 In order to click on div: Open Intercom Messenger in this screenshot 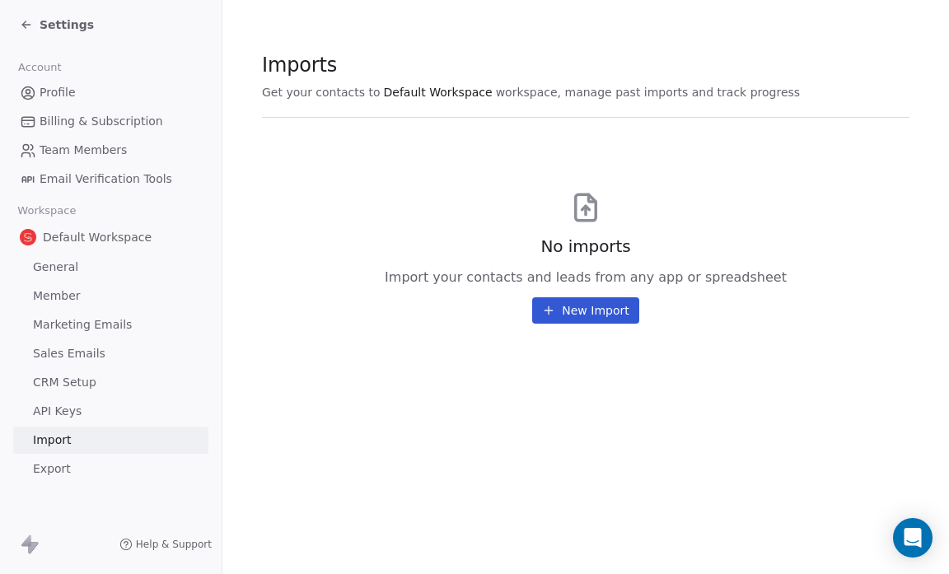, I will do `click(912, 538)`.